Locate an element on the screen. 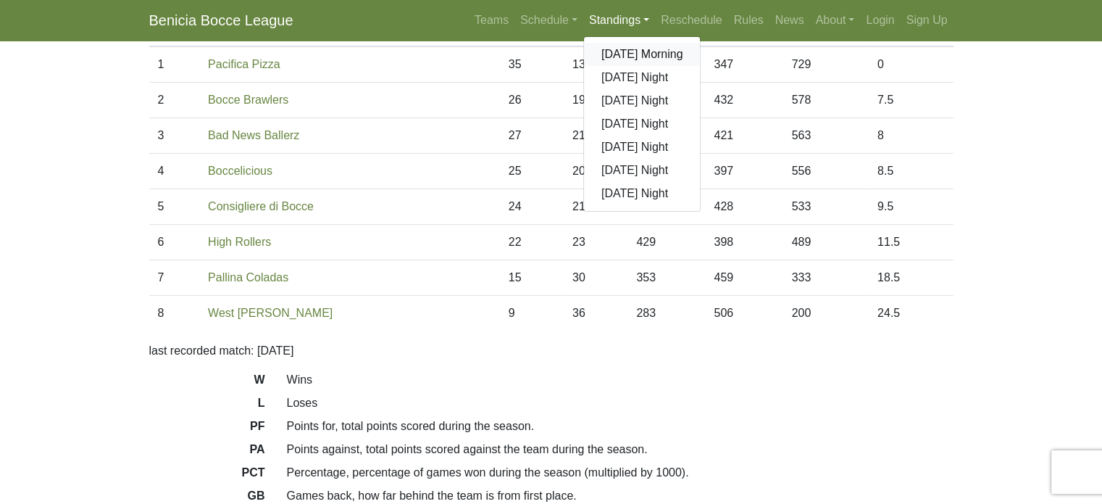  td: 24 is located at coordinates (532, 207).